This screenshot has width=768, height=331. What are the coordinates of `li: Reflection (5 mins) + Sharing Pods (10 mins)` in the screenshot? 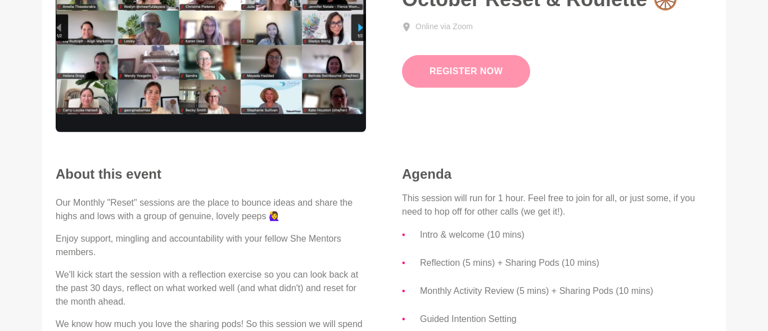 It's located at (566, 263).